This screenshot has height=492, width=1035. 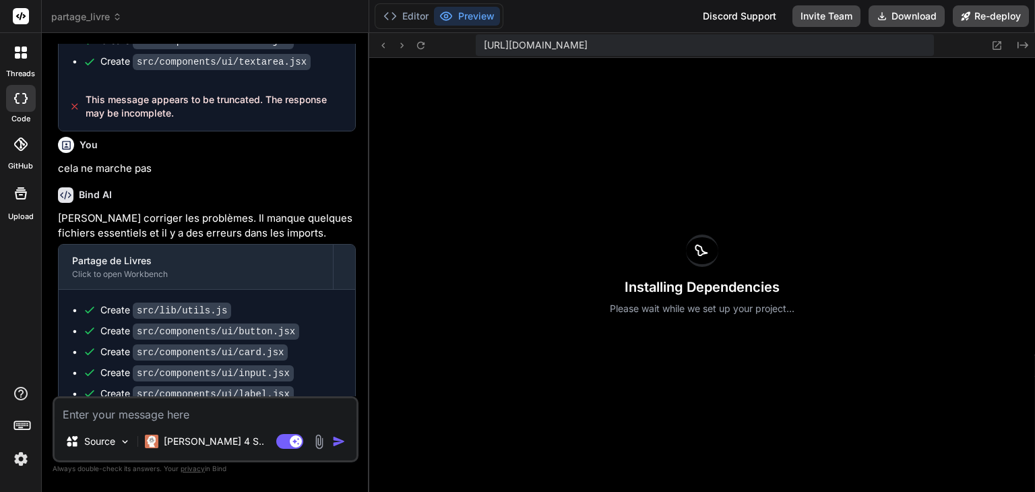 I want to click on div: Discord Support, so click(x=739, y=16).